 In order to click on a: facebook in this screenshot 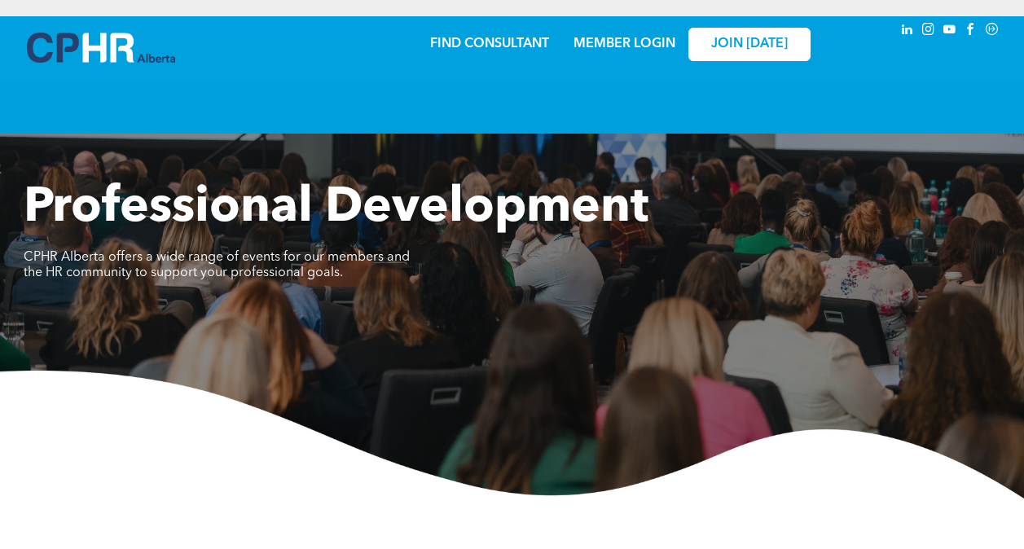, I will do `click(971, 31)`.